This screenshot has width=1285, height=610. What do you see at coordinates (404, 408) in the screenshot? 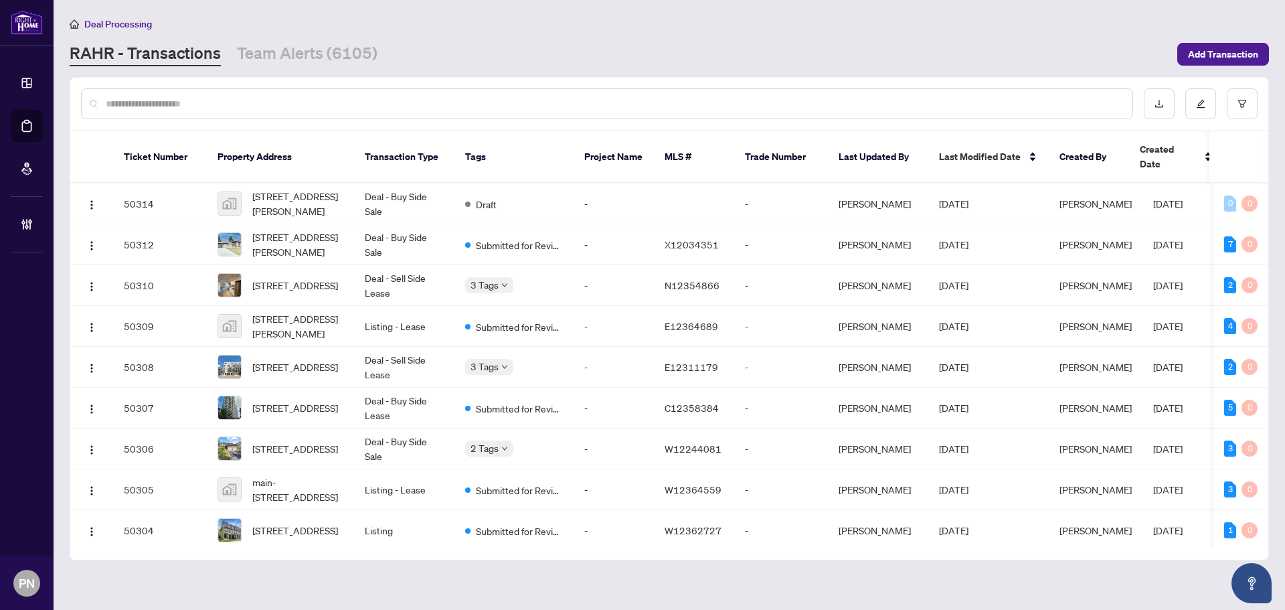
I see `td: Deal - Buy Side Lease` at bounding box center [404, 408].